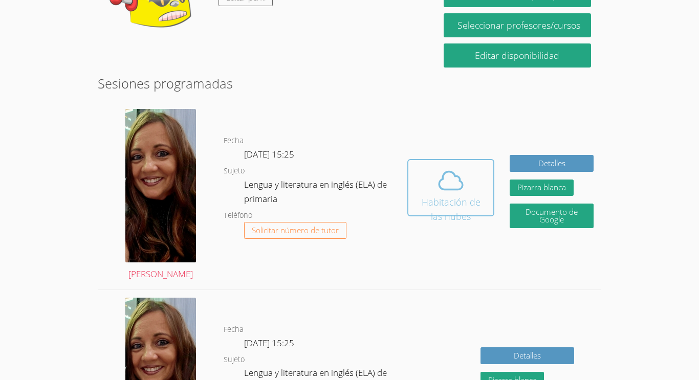  What do you see at coordinates (451, 188) in the screenshot?
I see `button: Habitación de las nubes` at bounding box center [451, 188].